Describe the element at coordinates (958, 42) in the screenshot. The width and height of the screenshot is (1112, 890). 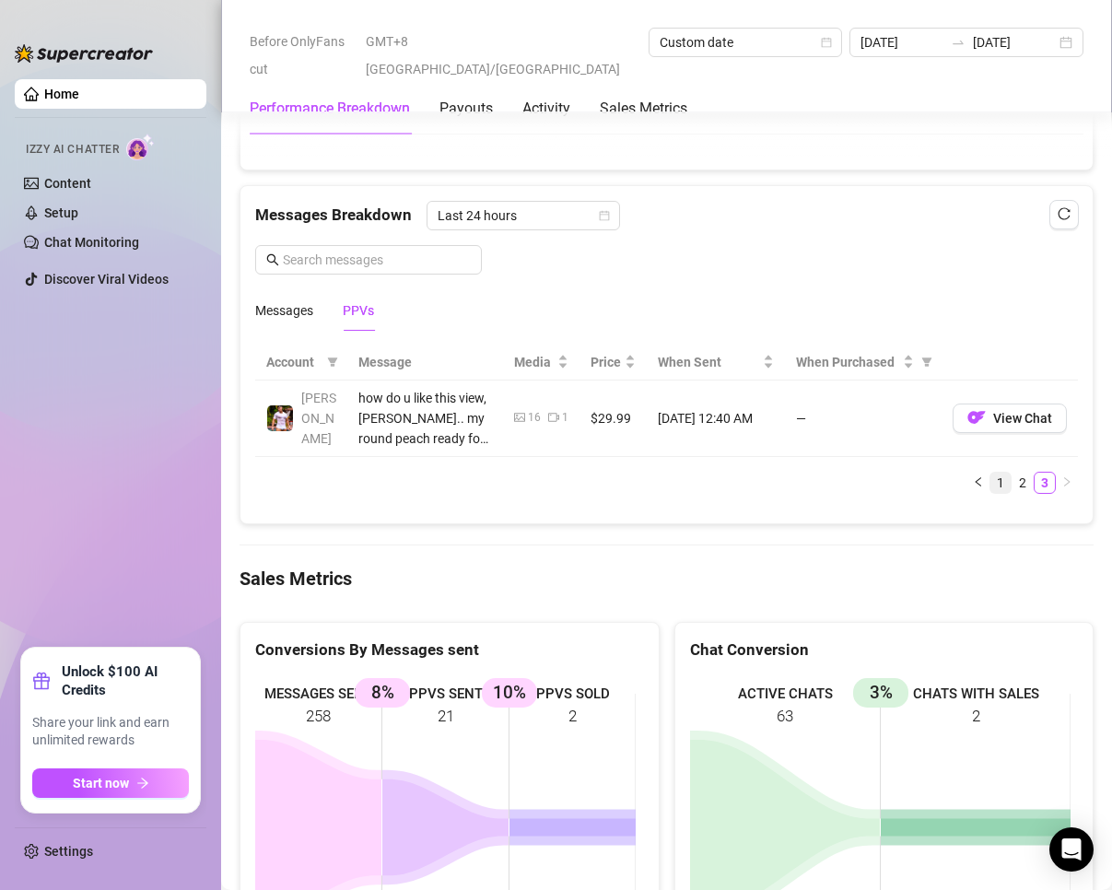
I see `span: to` at that location.